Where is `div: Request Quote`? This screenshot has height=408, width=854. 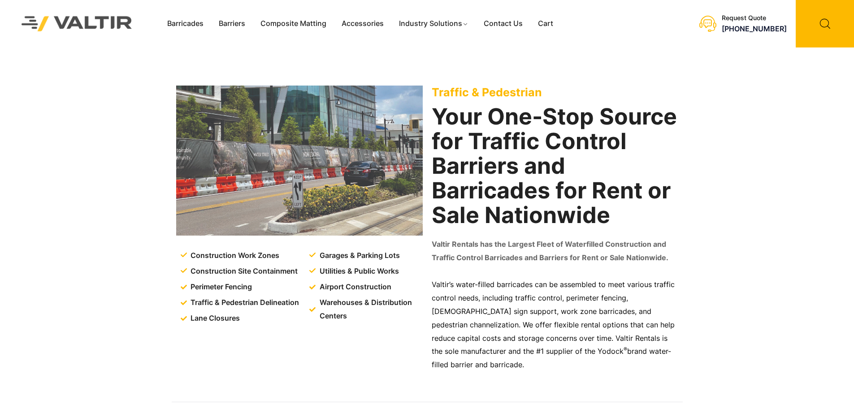
div: Request Quote is located at coordinates (754, 18).